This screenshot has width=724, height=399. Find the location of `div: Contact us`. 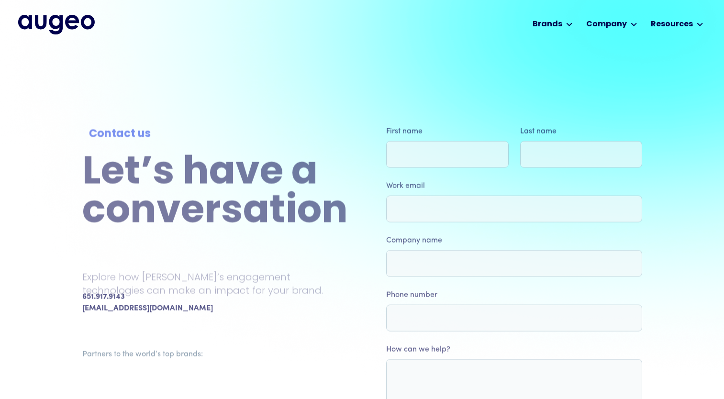

div: Contact us is located at coordinates (215, 134).